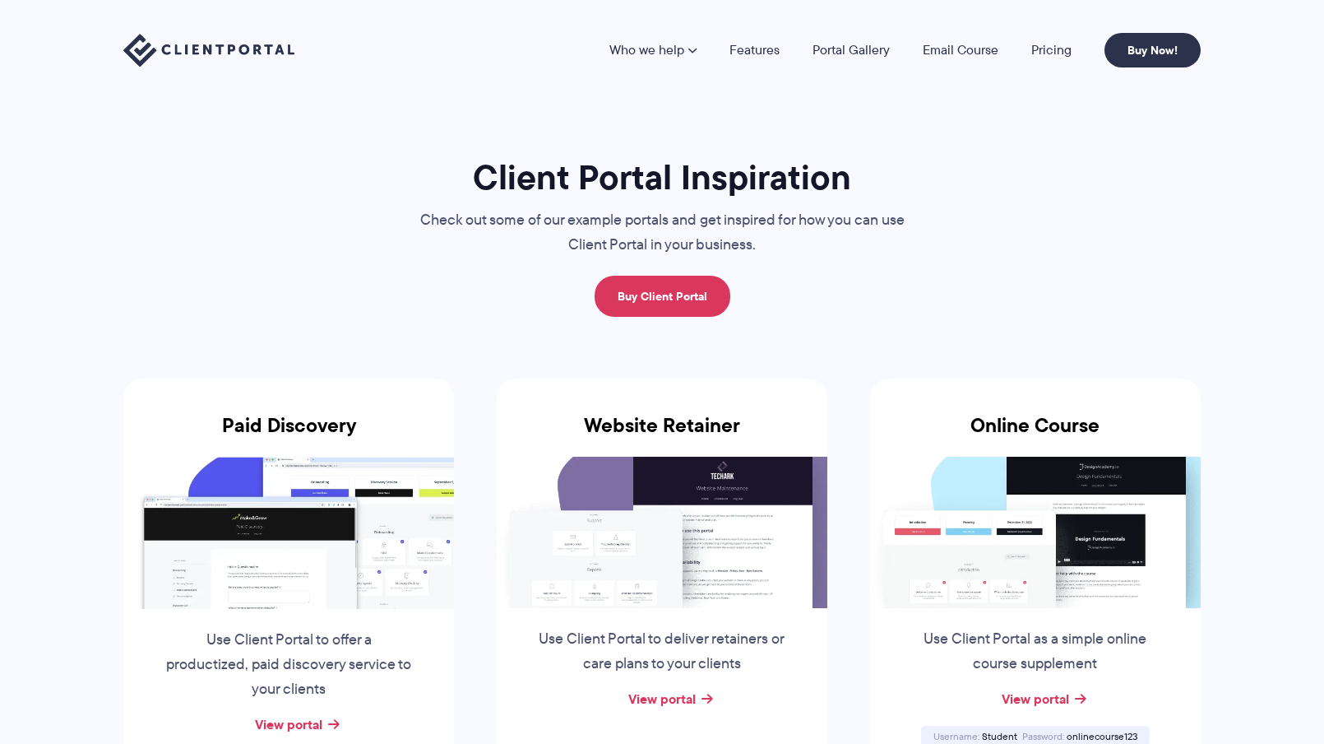 This screenshot has width=1324, height=744. I want to click on a: Buy Client Portal, so click(662, 296).